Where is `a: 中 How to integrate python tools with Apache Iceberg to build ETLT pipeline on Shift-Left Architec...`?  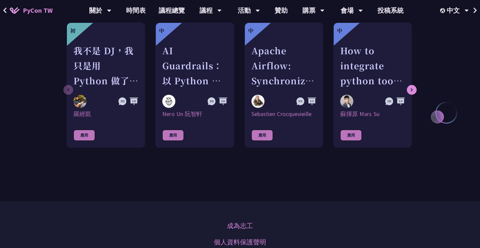 a: 中 How to integrate python tools with Apache Iceberg to build ETLT pipeline on Shift-Left Architec... is located at coordinates (372, 85).